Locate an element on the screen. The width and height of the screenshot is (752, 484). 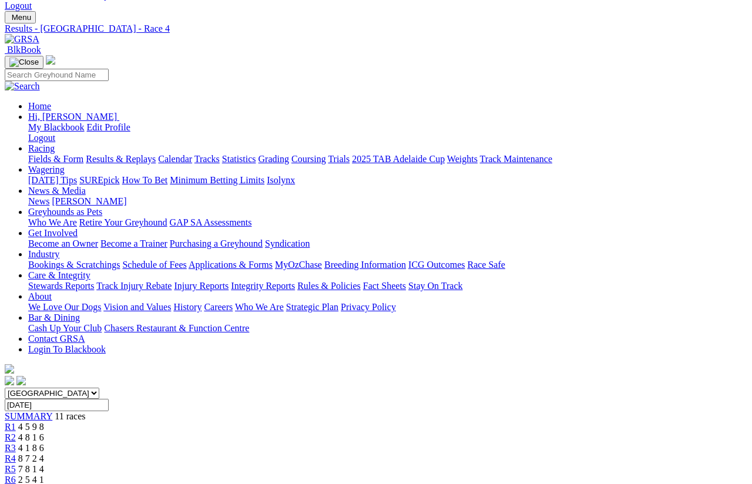
a: Trials is located at coordinates (339, 159).